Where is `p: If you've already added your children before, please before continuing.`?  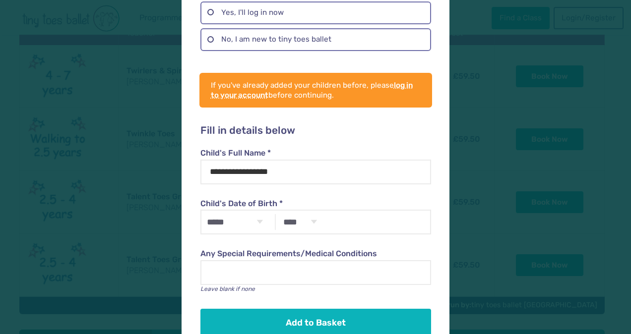 p: If you've already added your children before, please before continuing. is located at coordinates (316, 90).